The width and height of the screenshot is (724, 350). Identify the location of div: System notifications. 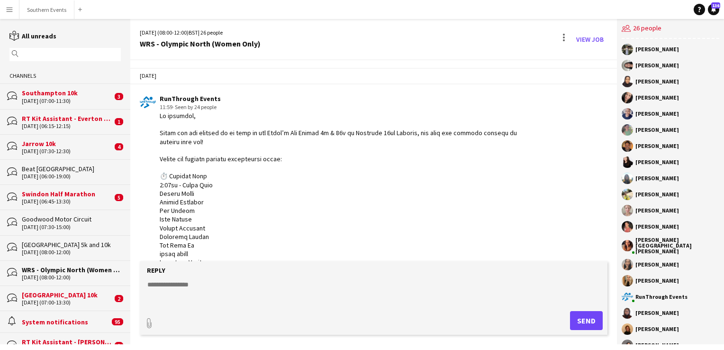
(65, 322).